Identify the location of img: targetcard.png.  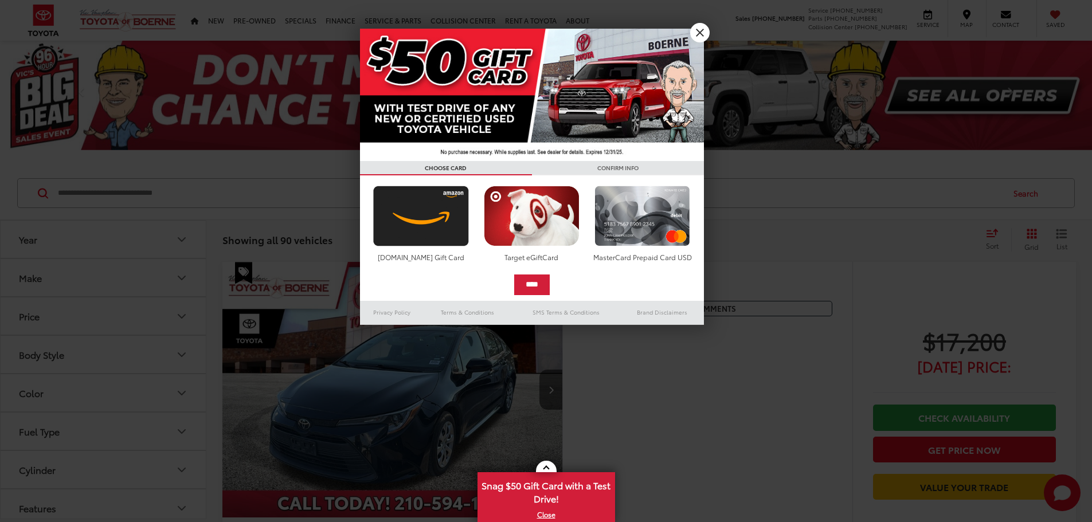
(531, 216).